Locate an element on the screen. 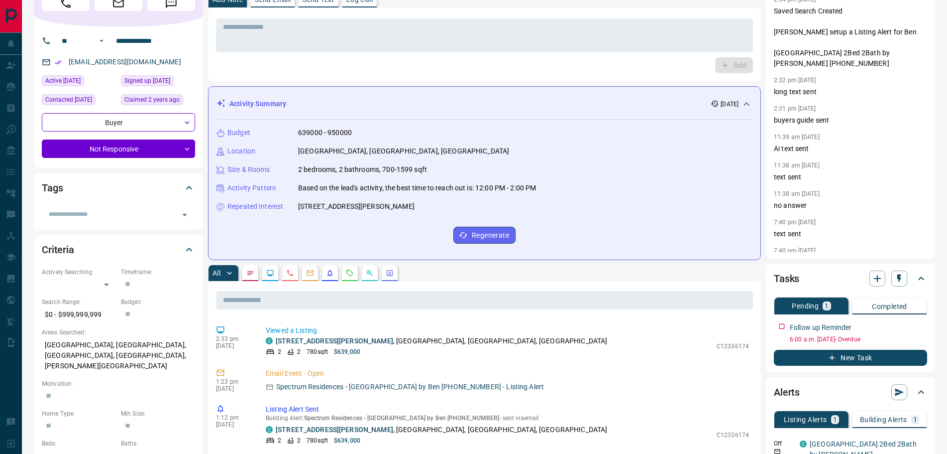 This screenshot has width=947, height=454. p: no answer is located at coordinates (851, 205).